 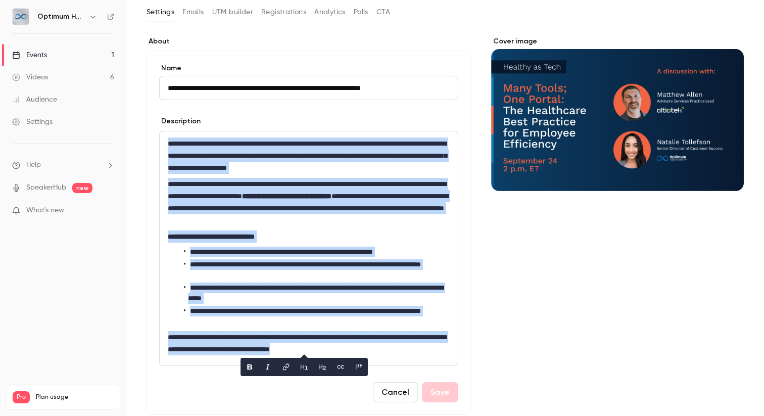 What do you see at coordinates (180, 121) in the screenshot?
I see `label: Description` at bounding box center [180, 121].